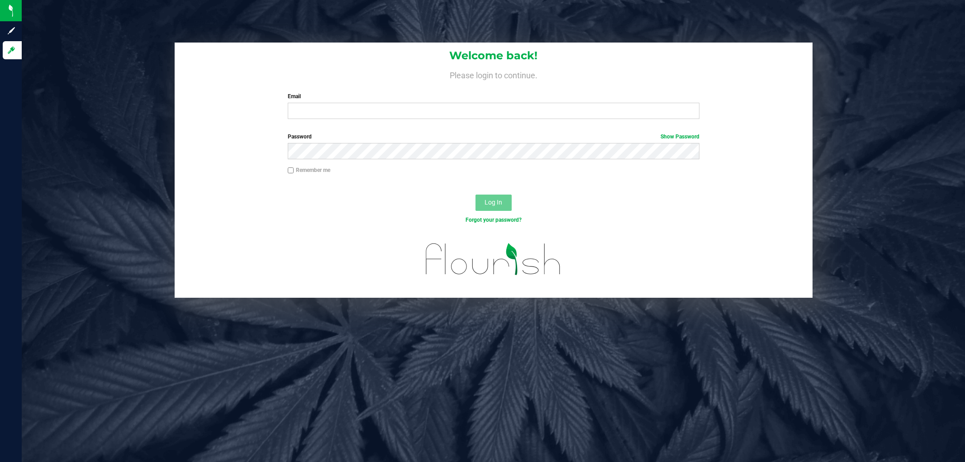  I want to click on label: Remember me, so click(309, 170).